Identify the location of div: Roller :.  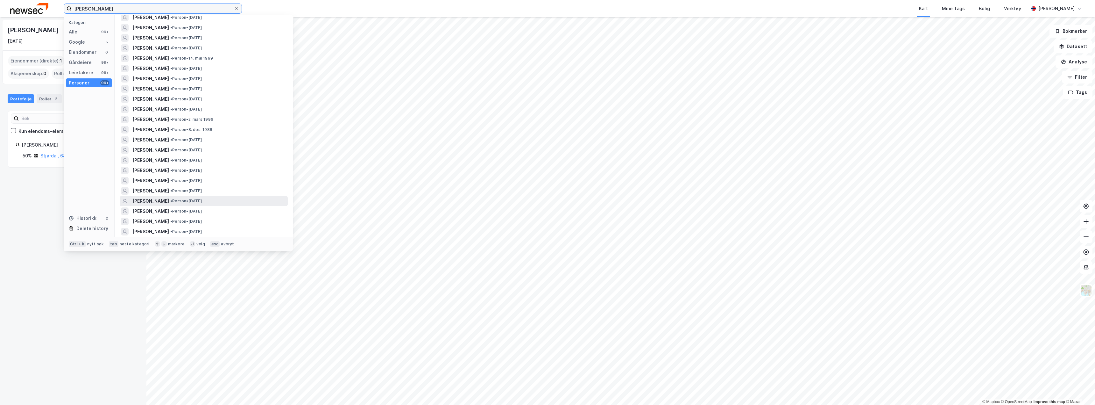
(62, 74).